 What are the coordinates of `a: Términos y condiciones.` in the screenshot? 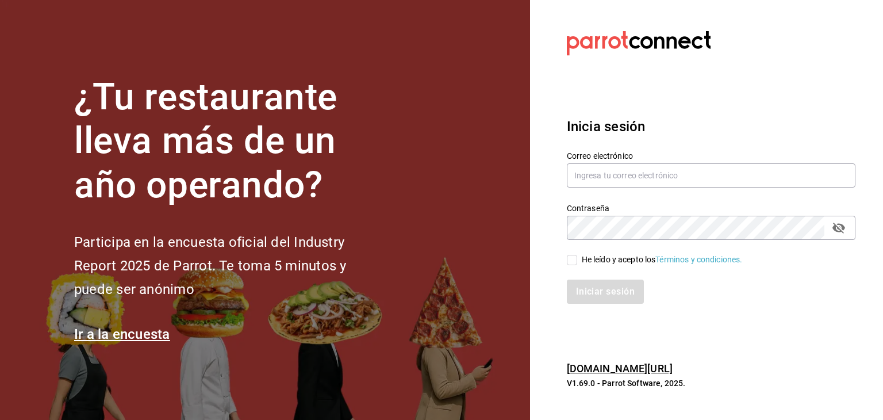 It's located at (698, 259).